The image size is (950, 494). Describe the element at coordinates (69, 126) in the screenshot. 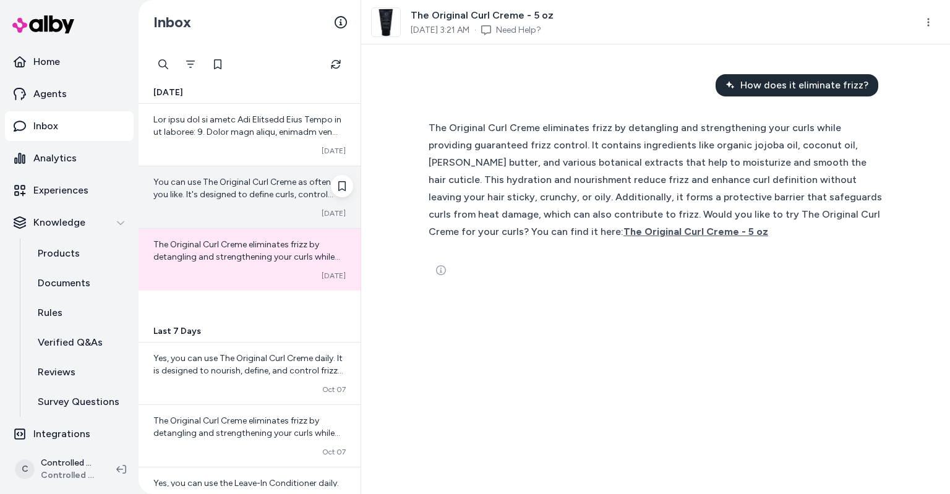

I see `a: Inbox` at that location.